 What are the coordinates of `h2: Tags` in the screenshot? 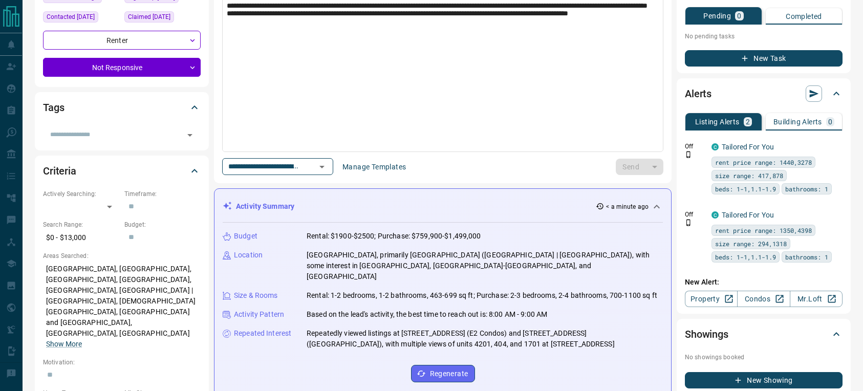 It's located at (53, 108).